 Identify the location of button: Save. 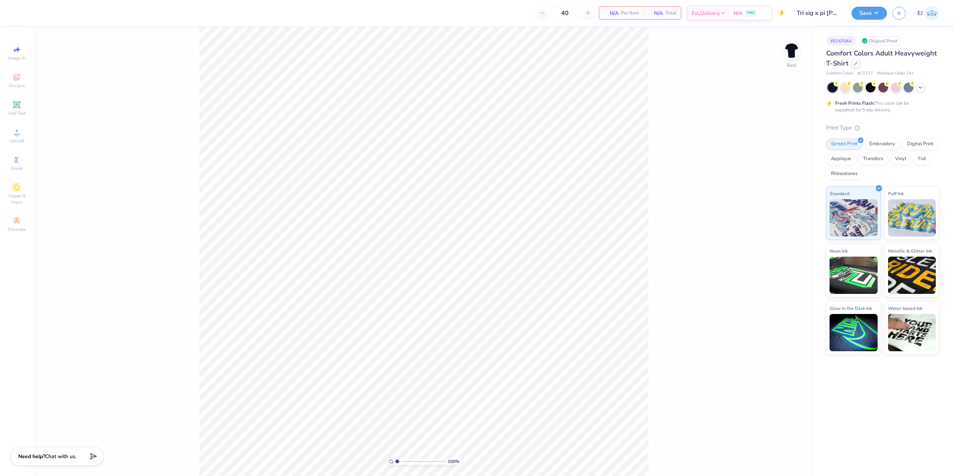
(869, 13).